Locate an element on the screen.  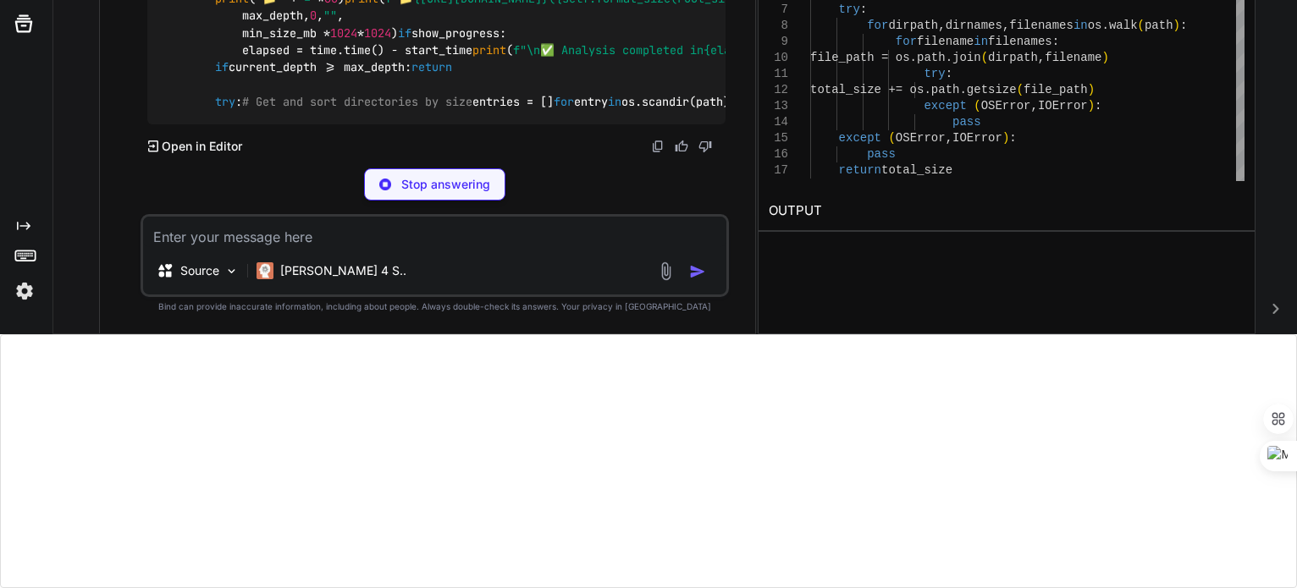
span: file_path = os.path.join is located at coordinates (896, 58).